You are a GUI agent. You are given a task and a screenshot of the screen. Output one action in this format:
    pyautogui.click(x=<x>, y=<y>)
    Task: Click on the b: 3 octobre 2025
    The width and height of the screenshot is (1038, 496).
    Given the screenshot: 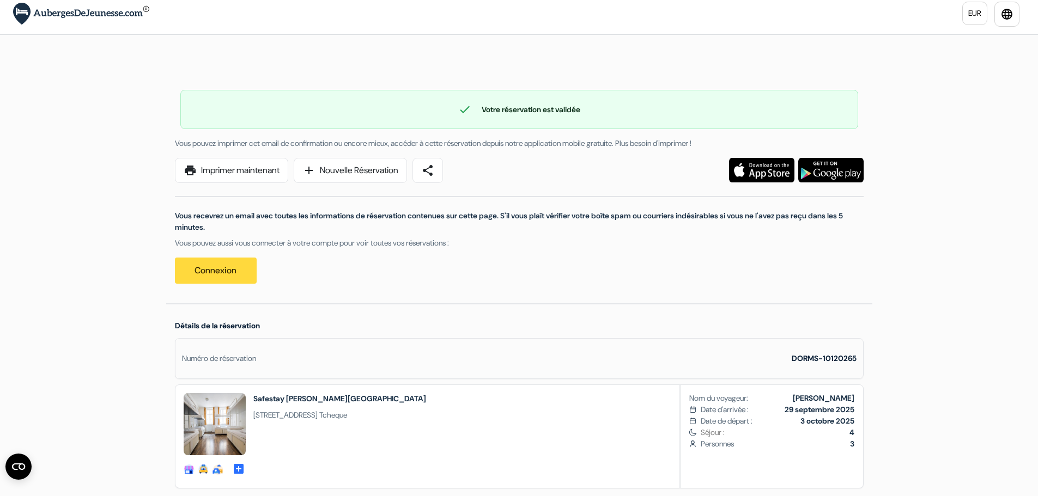 What is the action you would take?
    pyautogui.click(x=827, y=421)
    